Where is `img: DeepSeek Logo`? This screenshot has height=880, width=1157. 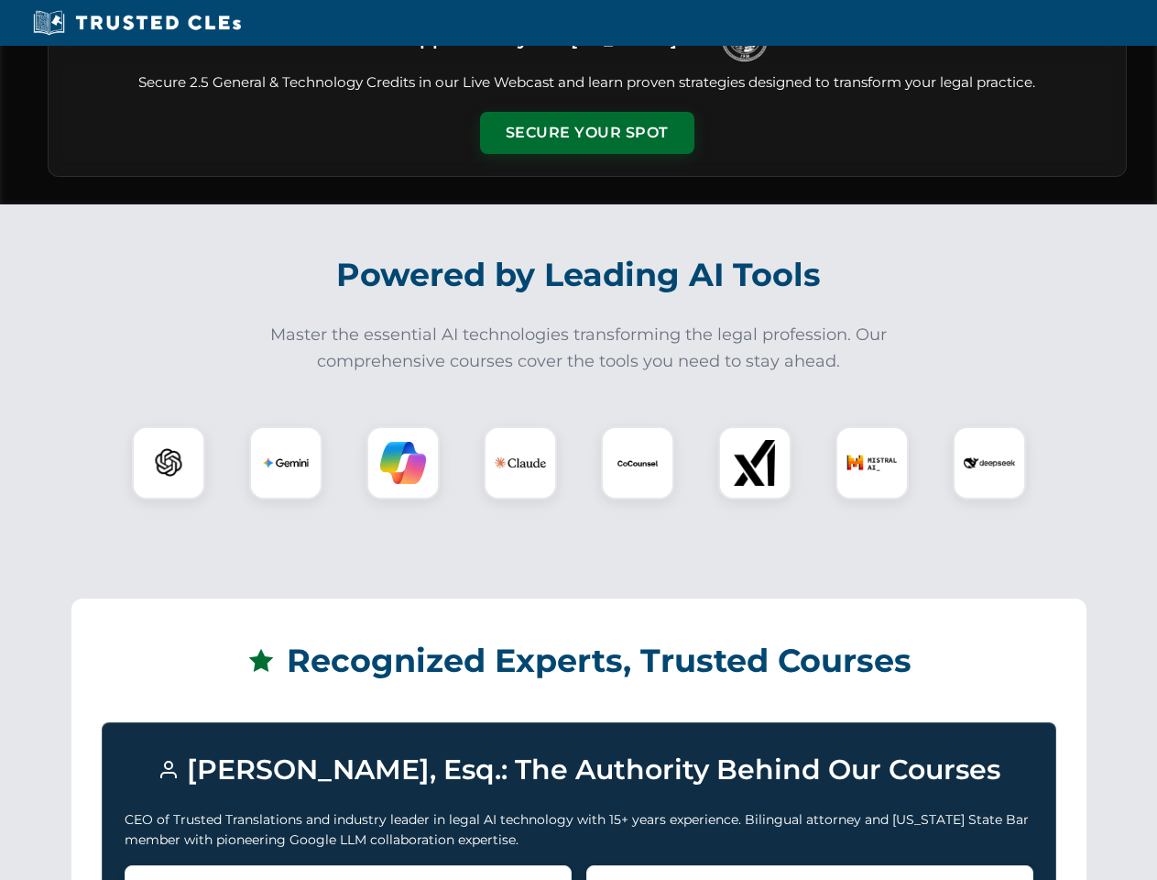 img: DeepSeek Logo is located at coordinates (990, 463).